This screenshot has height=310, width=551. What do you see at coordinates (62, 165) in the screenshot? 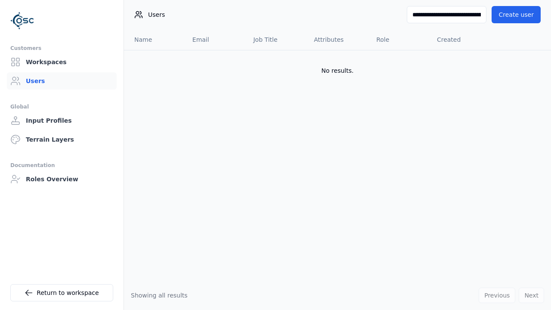
I see `div: Documentation` at bounding box center [62, 165].